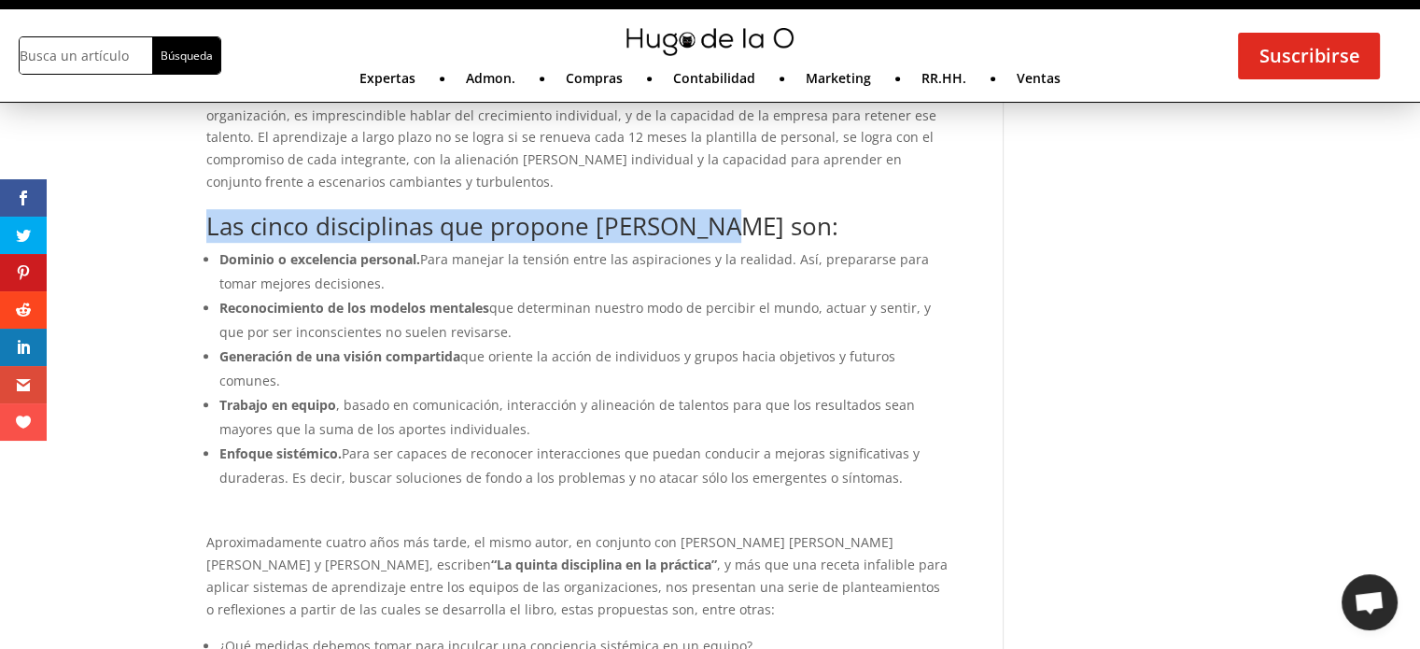 The image size is (1420, 649). I want to click on li: Para manejar la tensión entre las aspiraciones y la realidad. Así, prepararse para tomar mejores ..., so click(584, 272).